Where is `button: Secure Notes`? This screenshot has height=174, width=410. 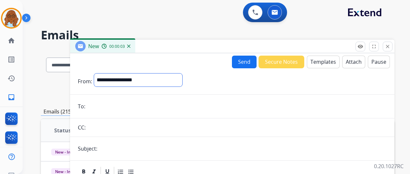 button: Secure Notes is located at coordinates (281, 62).